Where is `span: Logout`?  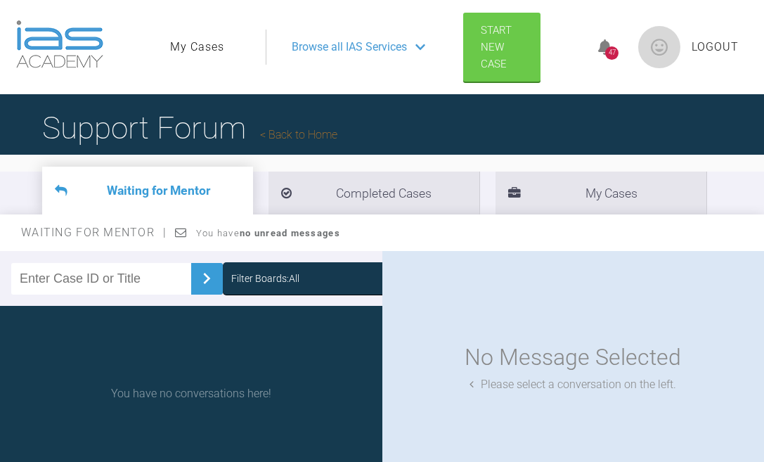 span: Logout is located at coordinates (715, 47).